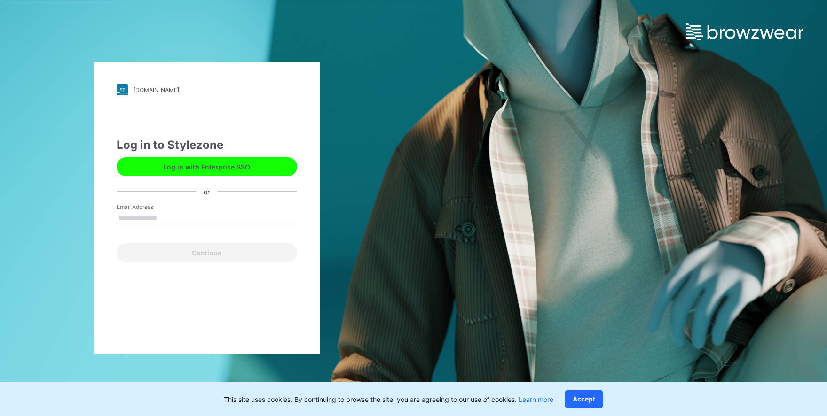 This screenshot has height=416, width=827. What do you see at coordinates (207, 145) in the screenshot?
I see `div: Log in to Stylezone` at bounding box center [207, 145].